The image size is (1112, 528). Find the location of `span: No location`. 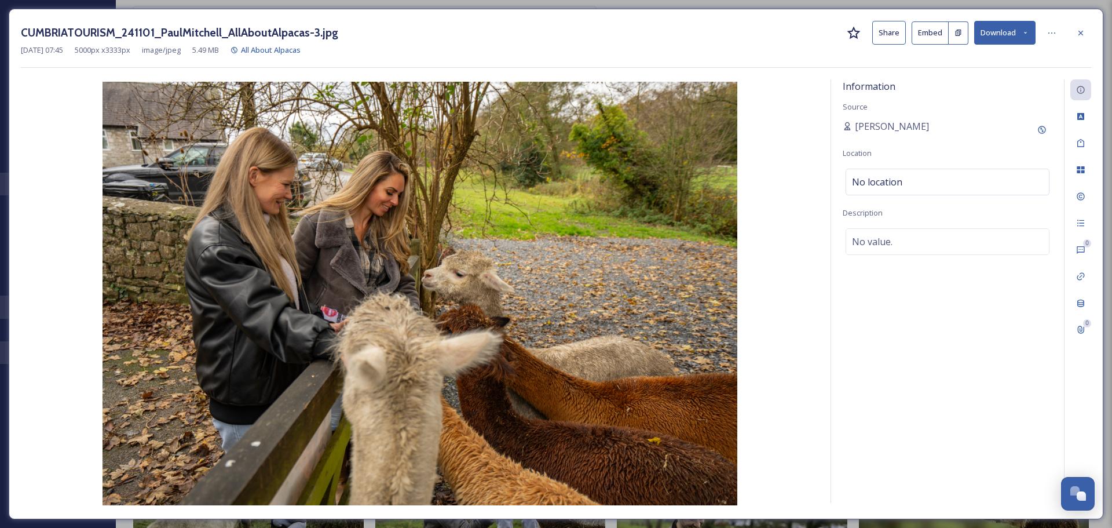

span: No location is located at coordinates (877, 182).